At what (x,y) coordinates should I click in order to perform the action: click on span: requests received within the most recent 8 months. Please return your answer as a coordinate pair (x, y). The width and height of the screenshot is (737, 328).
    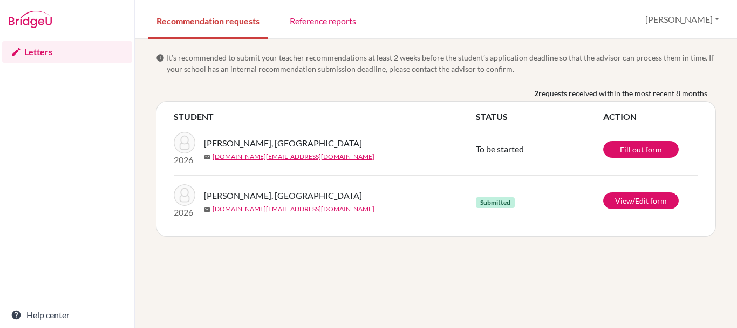
    Looking at the image, I should click on (623, 93).